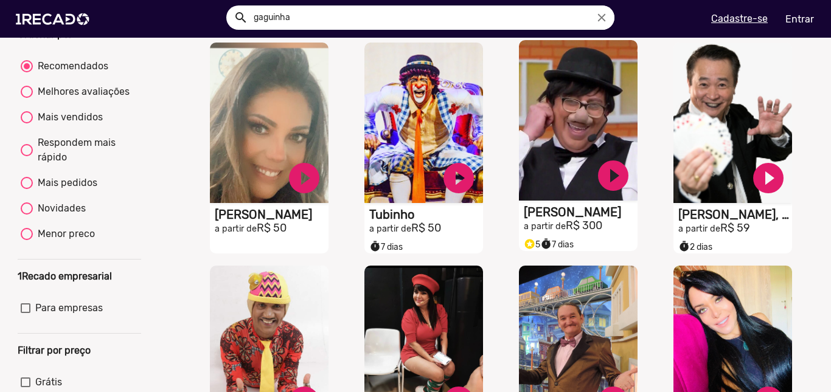 This screenshot has height=392, width=831. Describe the element at coordinates (64, 234) in the screenshot. I see `div: Menor preco` at that location.